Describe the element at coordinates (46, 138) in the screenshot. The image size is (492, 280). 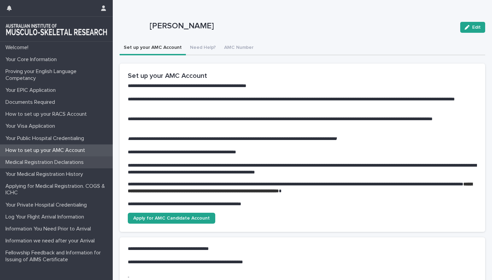
I see `p: Your Public Hospital Credentialing` at that location.